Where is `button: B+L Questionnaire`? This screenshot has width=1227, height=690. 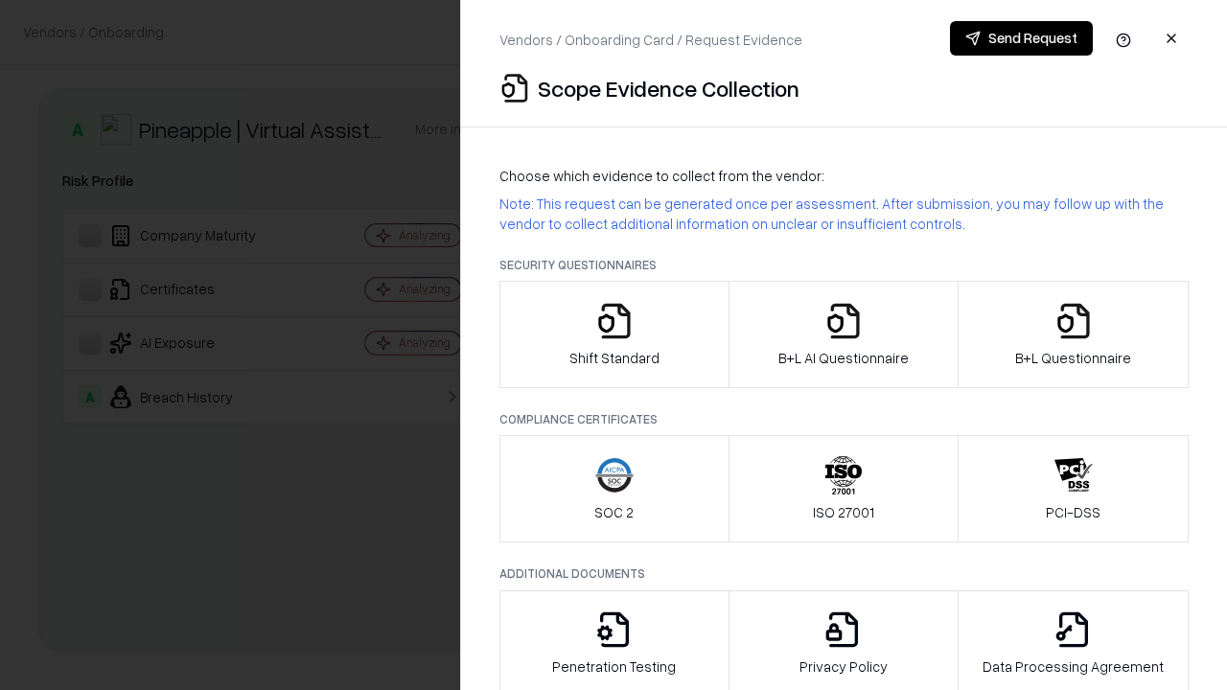
button: B+L Questionnaire is located at coordinates (1073, 335).